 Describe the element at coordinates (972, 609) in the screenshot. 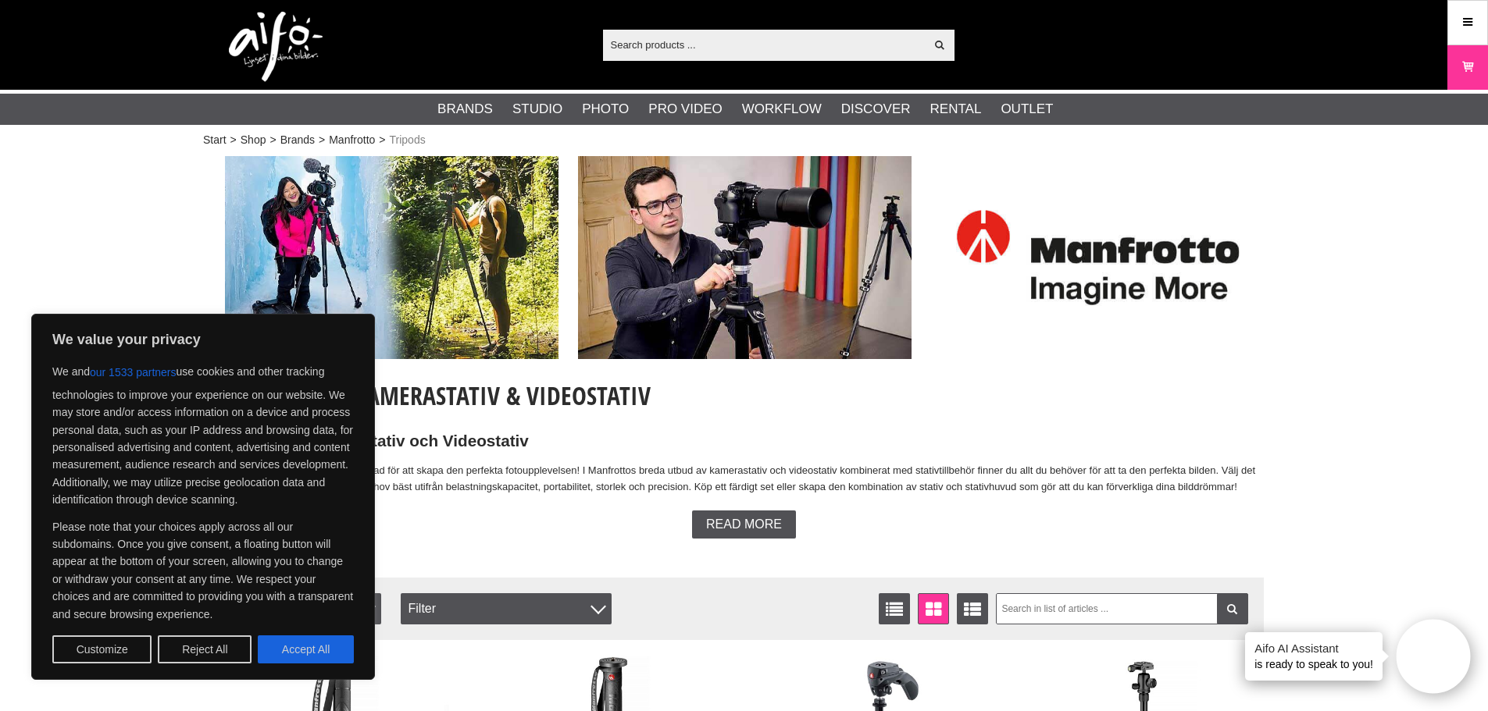

I see `a: Extended list` at that location.